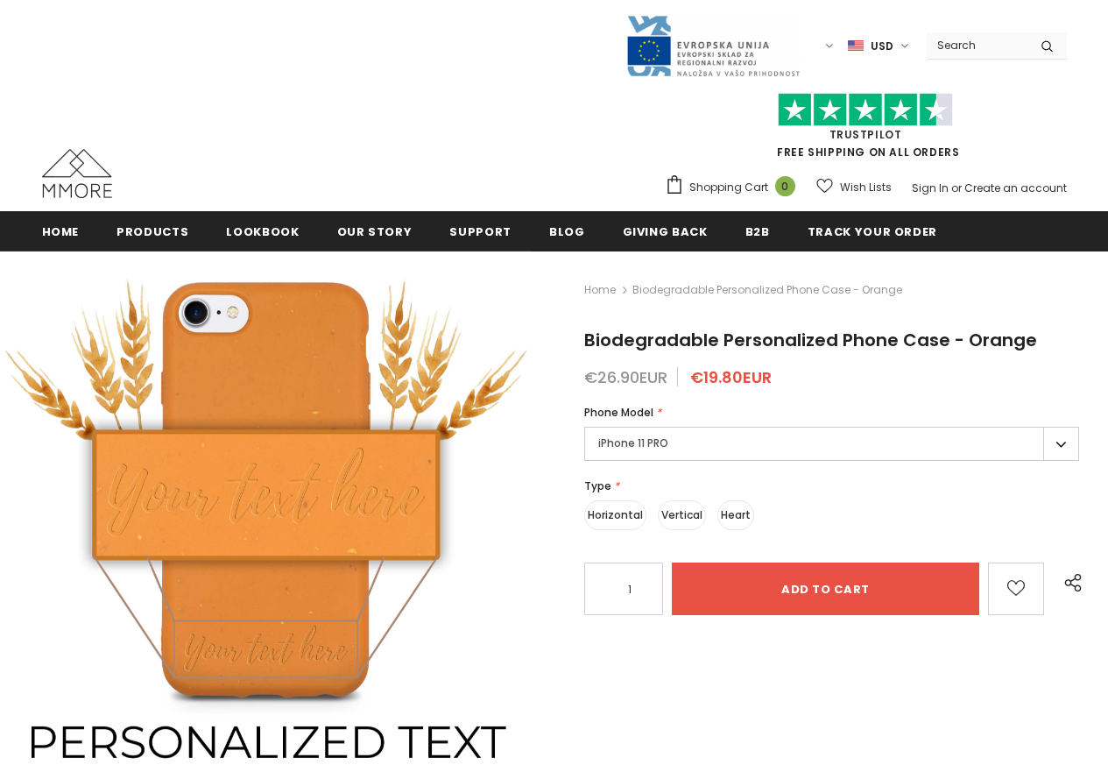 This screenshot has width=1108, height=765. I want to click on a: Products, so click(152, 230).